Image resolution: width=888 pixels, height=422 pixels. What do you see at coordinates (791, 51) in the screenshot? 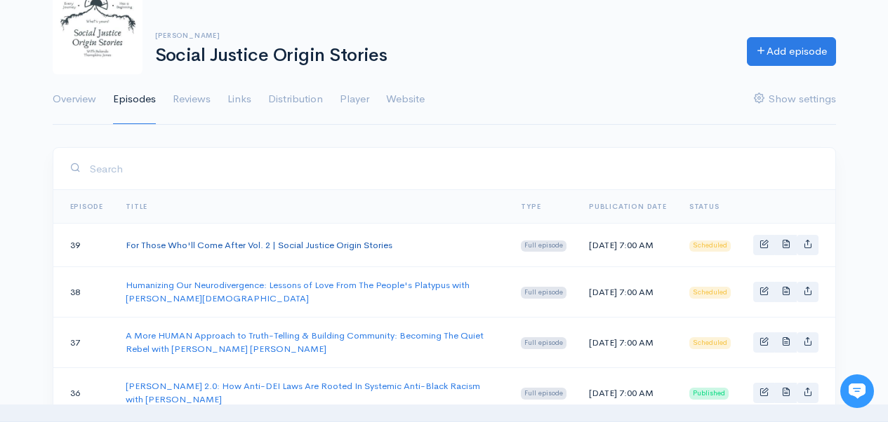
I see `a: Add episode` at bounding box center [791, 51].